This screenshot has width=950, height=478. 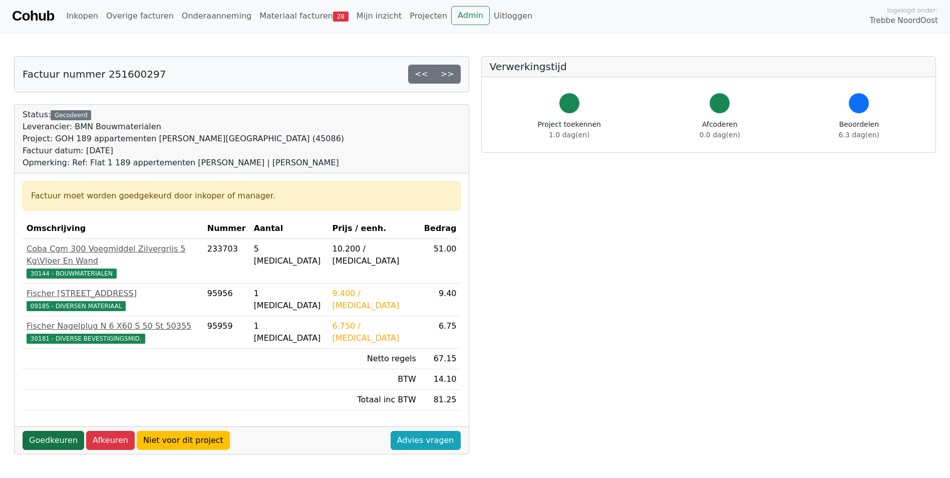 What do you see at coordinates (373, 399) in the screenshot?
I see `td: Totaal inc BTW` at bounding box center [373, 399].